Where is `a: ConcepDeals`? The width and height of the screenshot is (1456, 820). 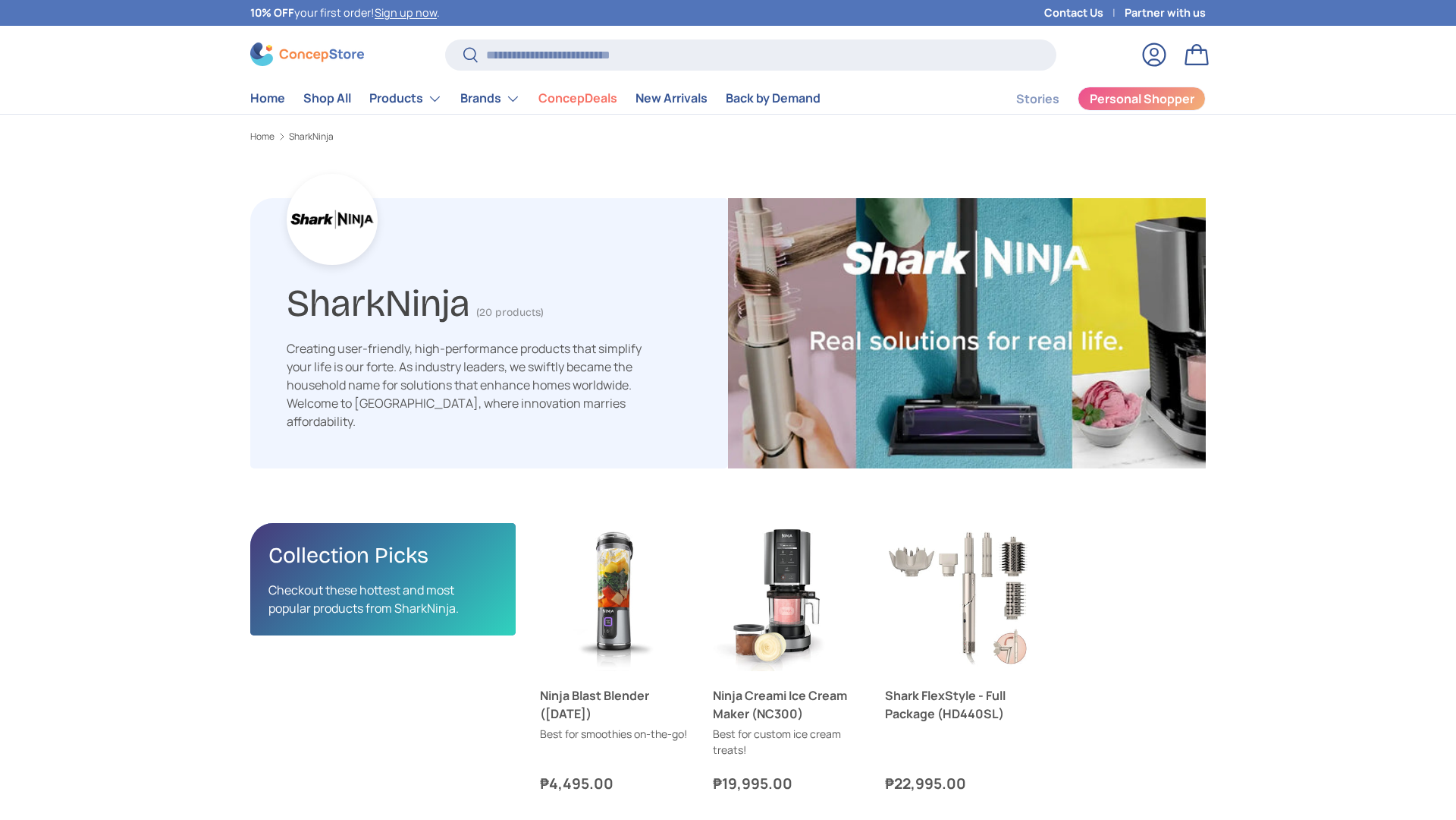 a: ConcepDeals is located at coordinates (578, 98).